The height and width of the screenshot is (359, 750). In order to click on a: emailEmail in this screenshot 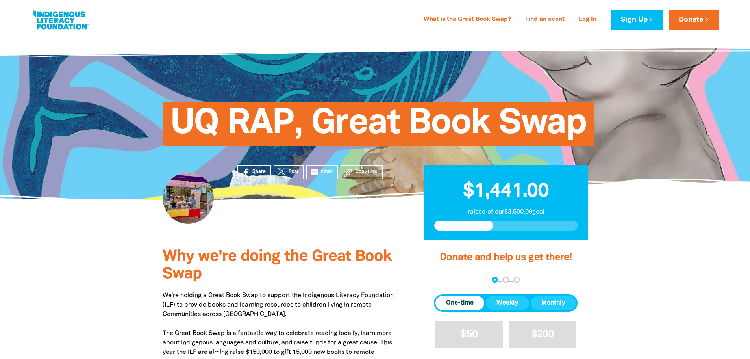, I will do `click(322, 172)`.